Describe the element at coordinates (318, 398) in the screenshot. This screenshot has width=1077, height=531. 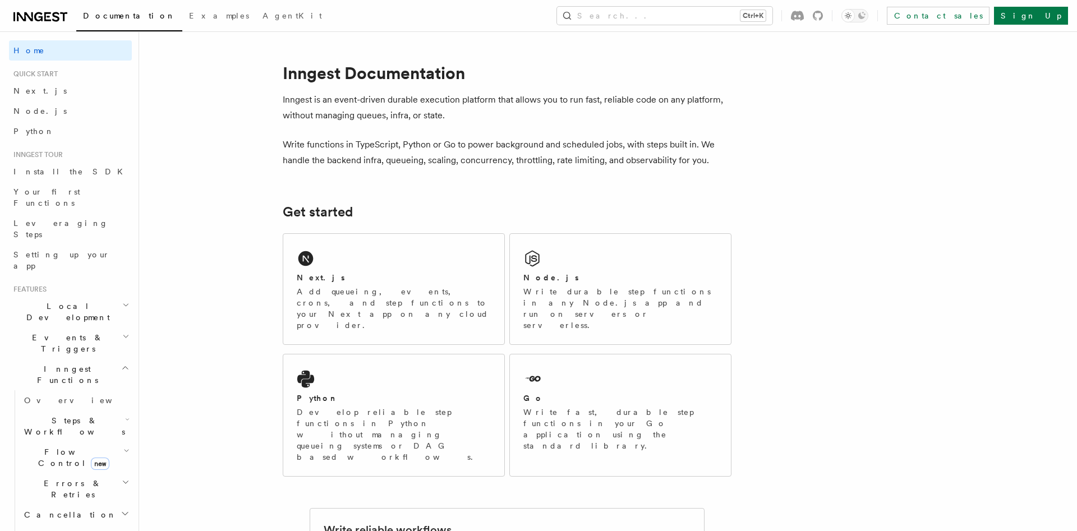
I see `h2: Python` at that location.